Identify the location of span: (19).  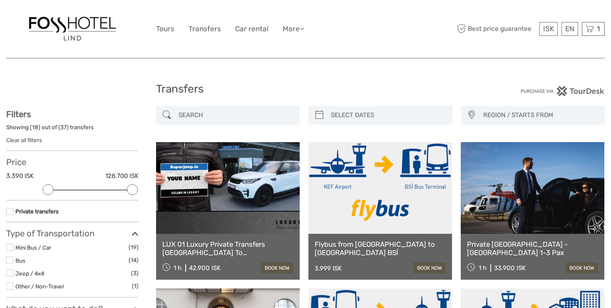
(134, 247).